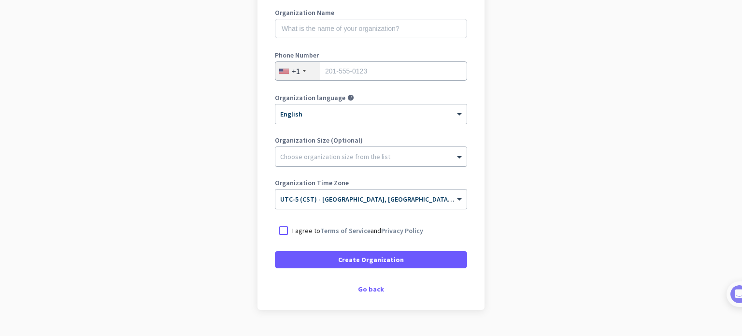 Image resolution: width=742 pixels, height=336 pixels. Describe the element at coordinates (371, 29) in the screenshot. I see `input: What is the name of your organization?` at that location.